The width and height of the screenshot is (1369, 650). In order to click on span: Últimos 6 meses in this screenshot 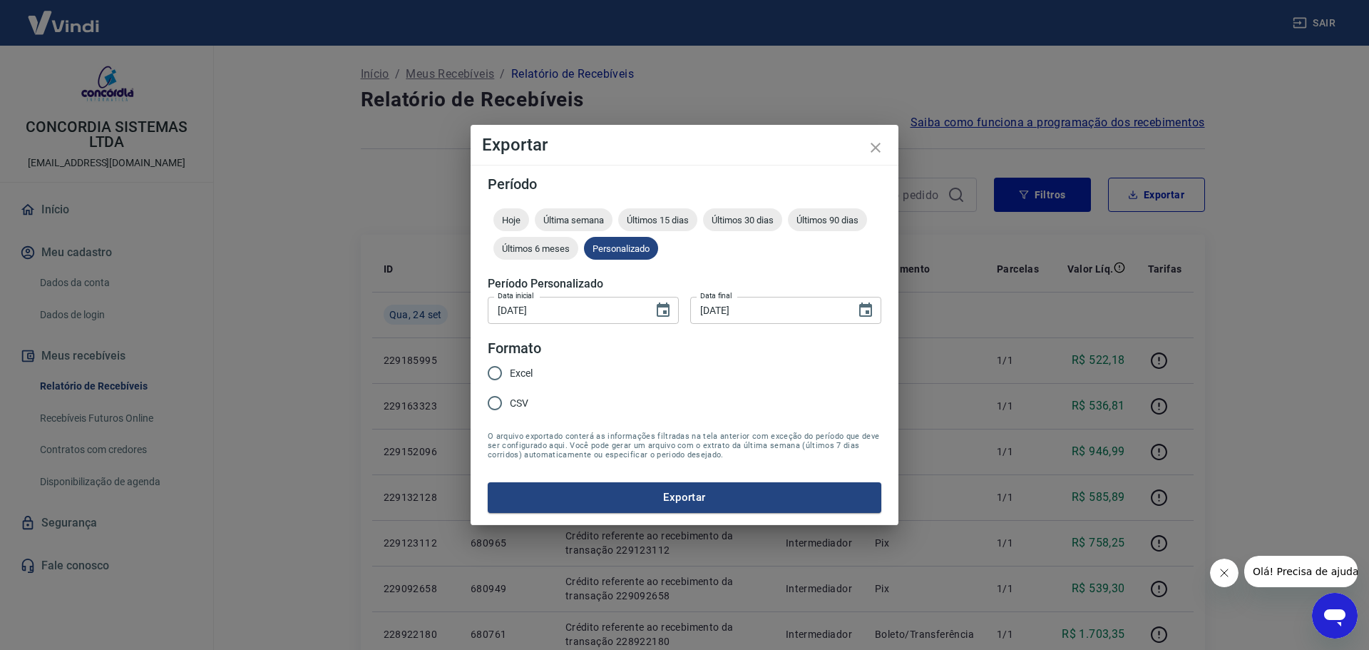, I will do `click(536, 248)`.